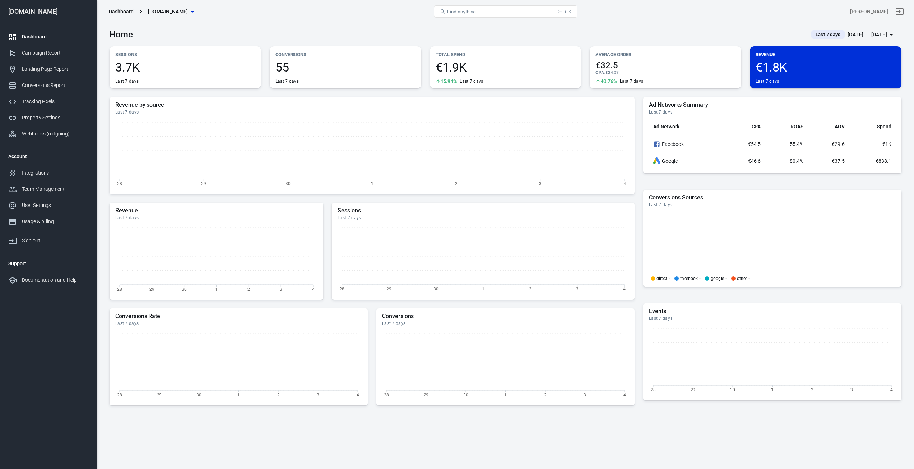 This screenshot has width=914, height=469. Describe the element at coordinates (828, 34) in the screenshot. I see `span: Last 7 days` at that location.